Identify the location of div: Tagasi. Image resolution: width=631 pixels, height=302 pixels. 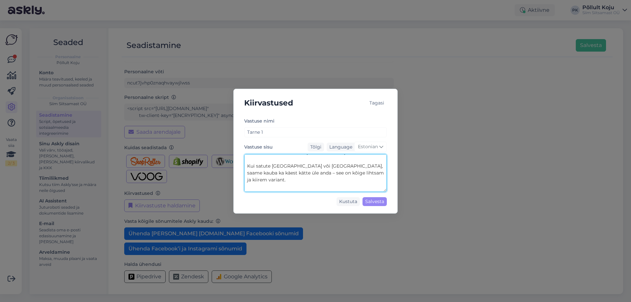
(377, 103).